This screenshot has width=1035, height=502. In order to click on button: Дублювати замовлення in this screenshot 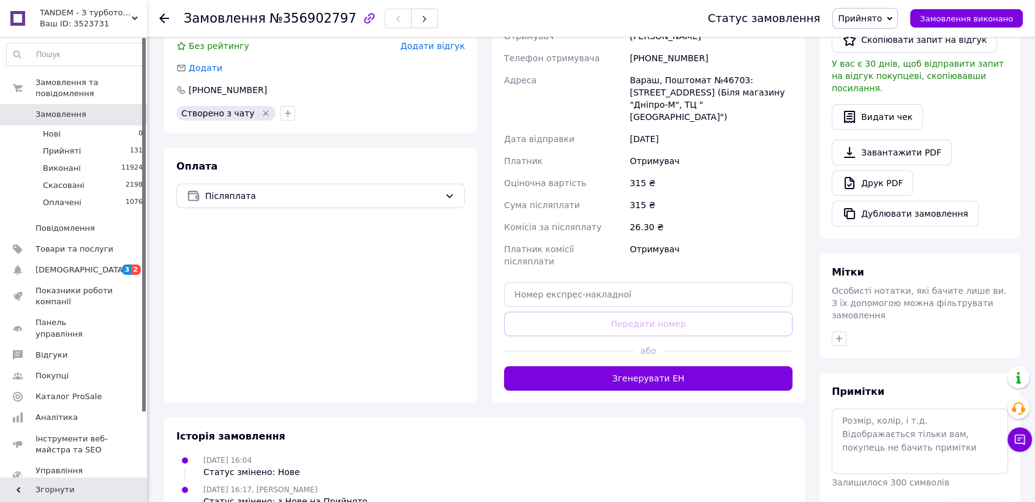, I will do `click(905, 214)`.